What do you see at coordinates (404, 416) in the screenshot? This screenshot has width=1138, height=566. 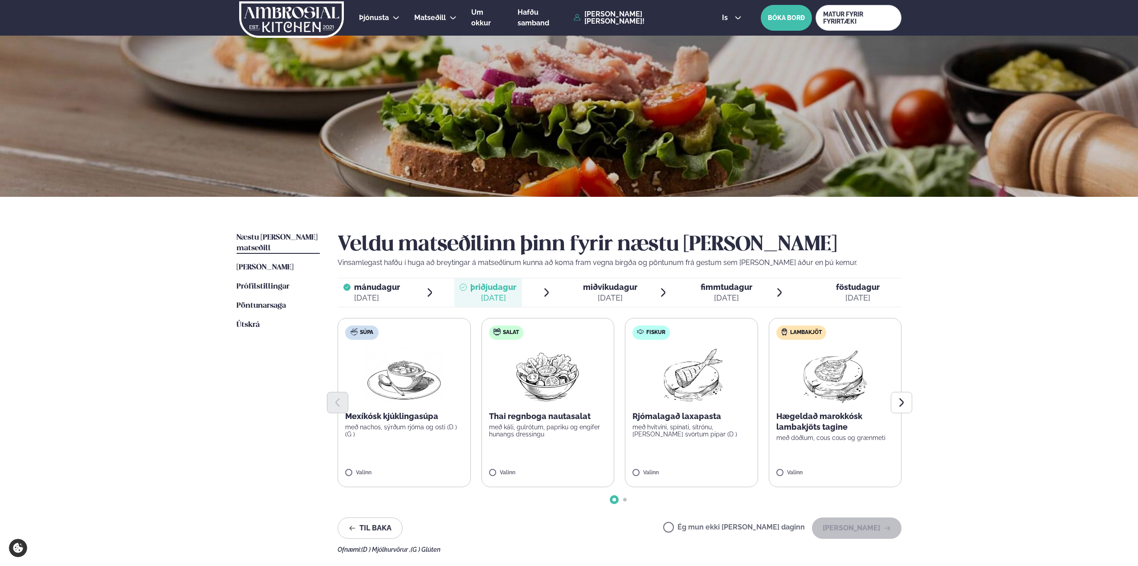 I see `p: Mexíkósk kjúklingasúpa` at bounding box center [404, 416].